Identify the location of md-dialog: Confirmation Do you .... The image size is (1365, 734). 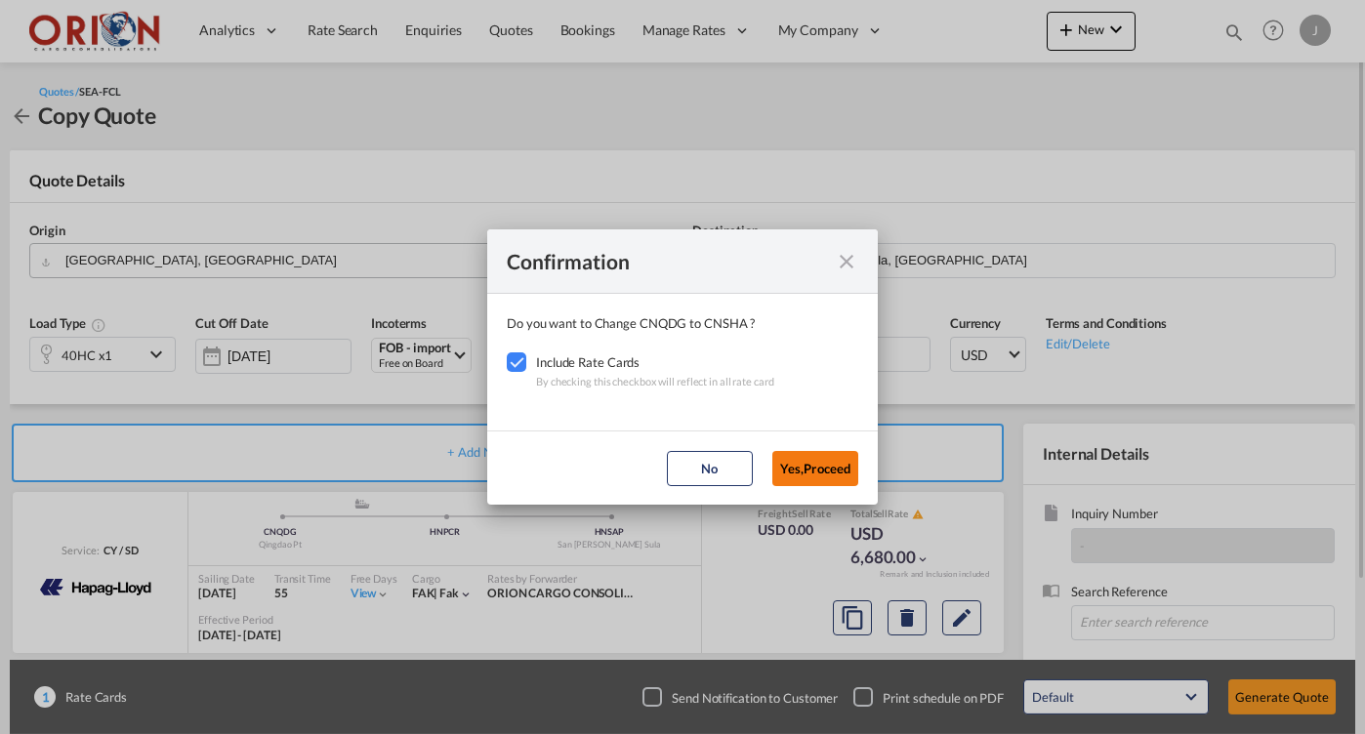
(682, 367).